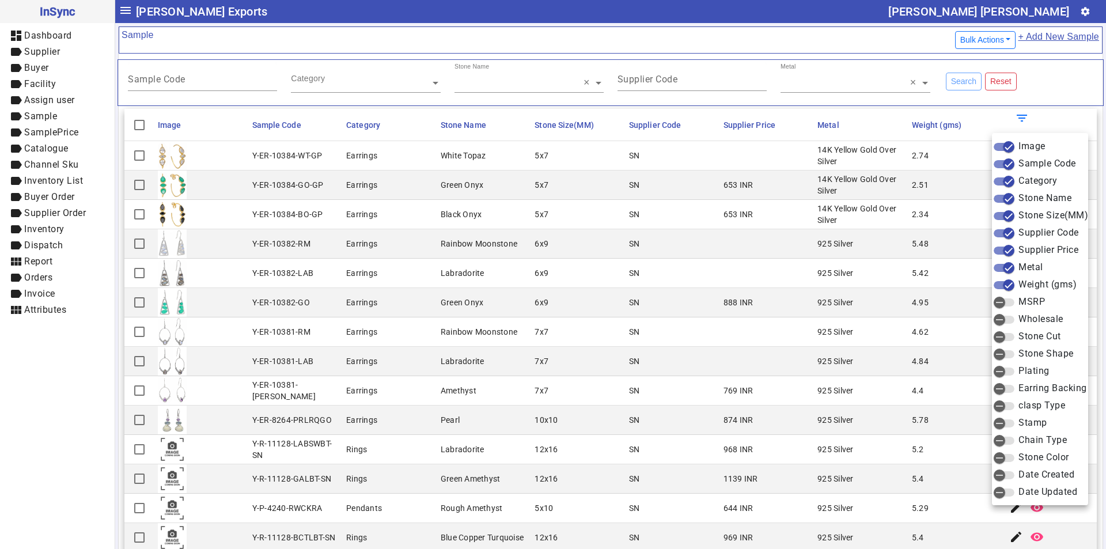 Image resolution: width=1106 pixels, height=549 pixels. What do you see at coordinates (1029, 439) in the screenshot?
I see `span: Chain Type` at bounding box center [1029, 439].